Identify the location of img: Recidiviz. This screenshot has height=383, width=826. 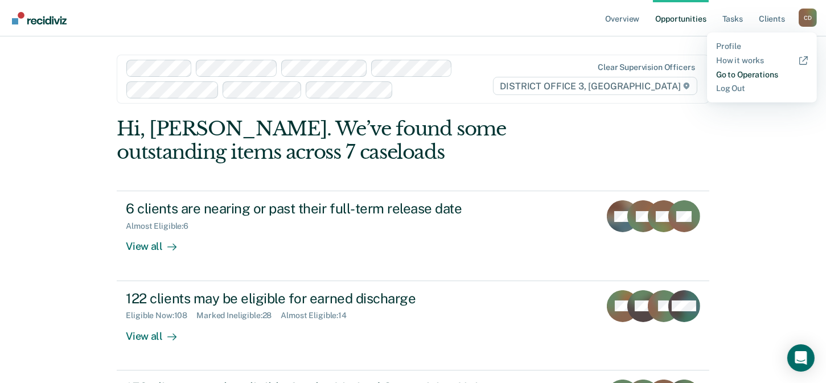
(39, 18).